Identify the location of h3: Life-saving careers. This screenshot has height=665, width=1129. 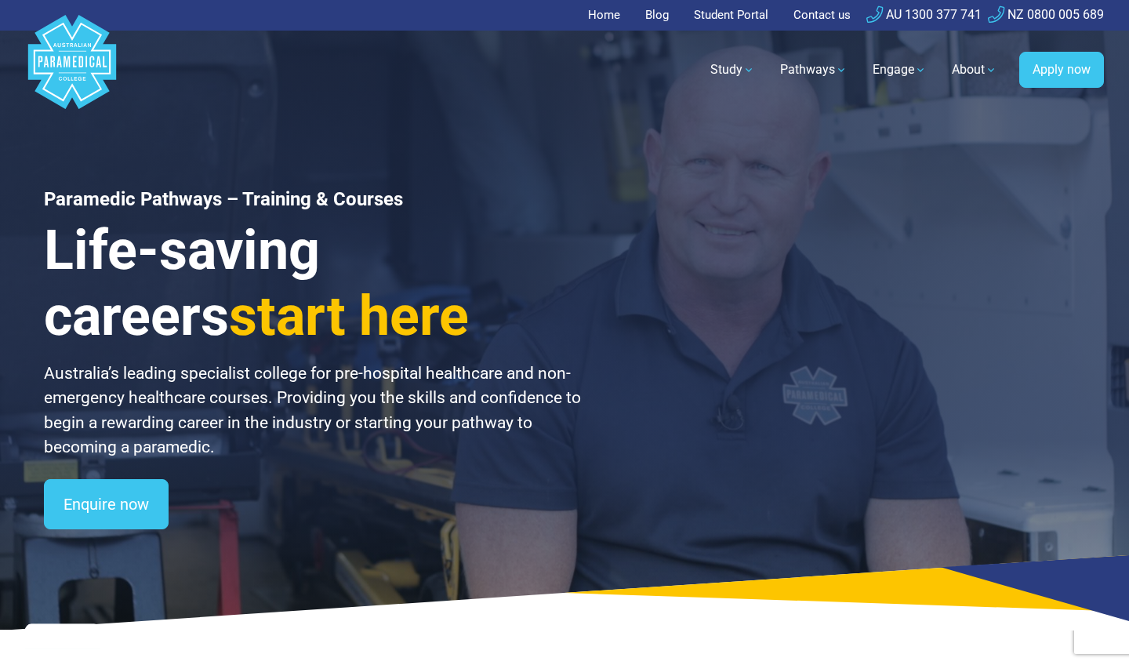
(314, 283).